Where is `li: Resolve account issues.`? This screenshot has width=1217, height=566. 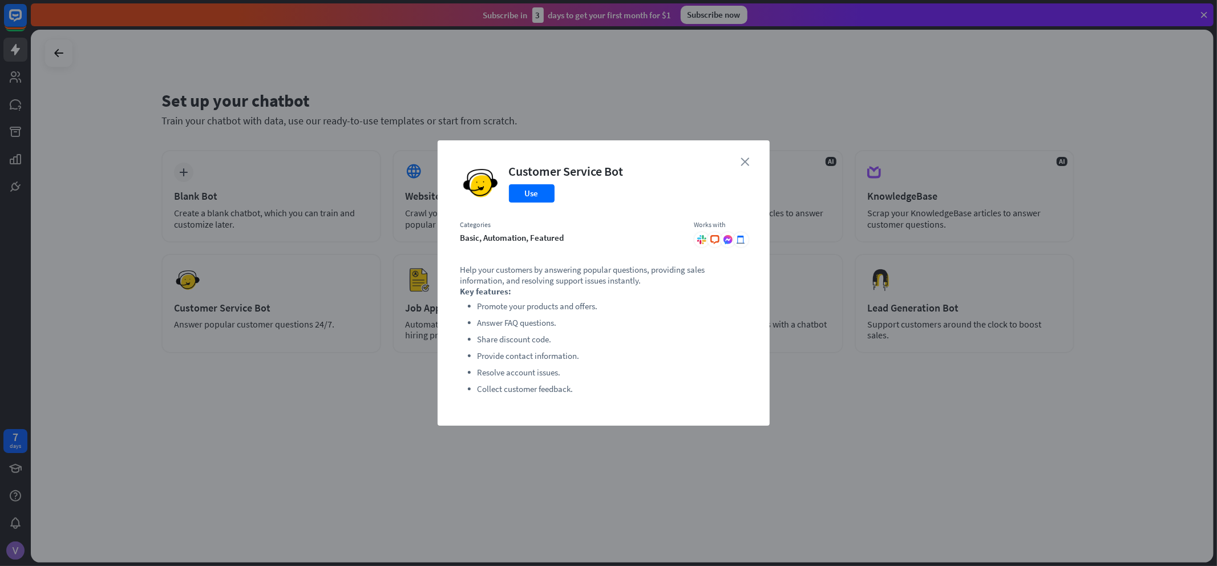
li: Resolve account issues. is located at coordinates (612, 373).